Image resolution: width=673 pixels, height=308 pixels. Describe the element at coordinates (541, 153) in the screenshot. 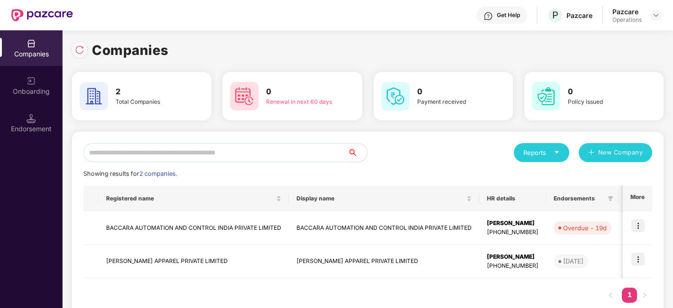

I see `div: Reports` at that location.